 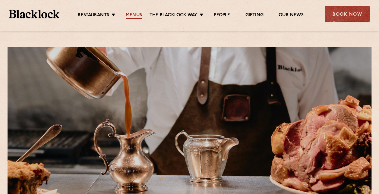 What do you see at coordinates (347, 14) in the screenshot?
I see `div: Book Now` at bounding box center [347, 14].